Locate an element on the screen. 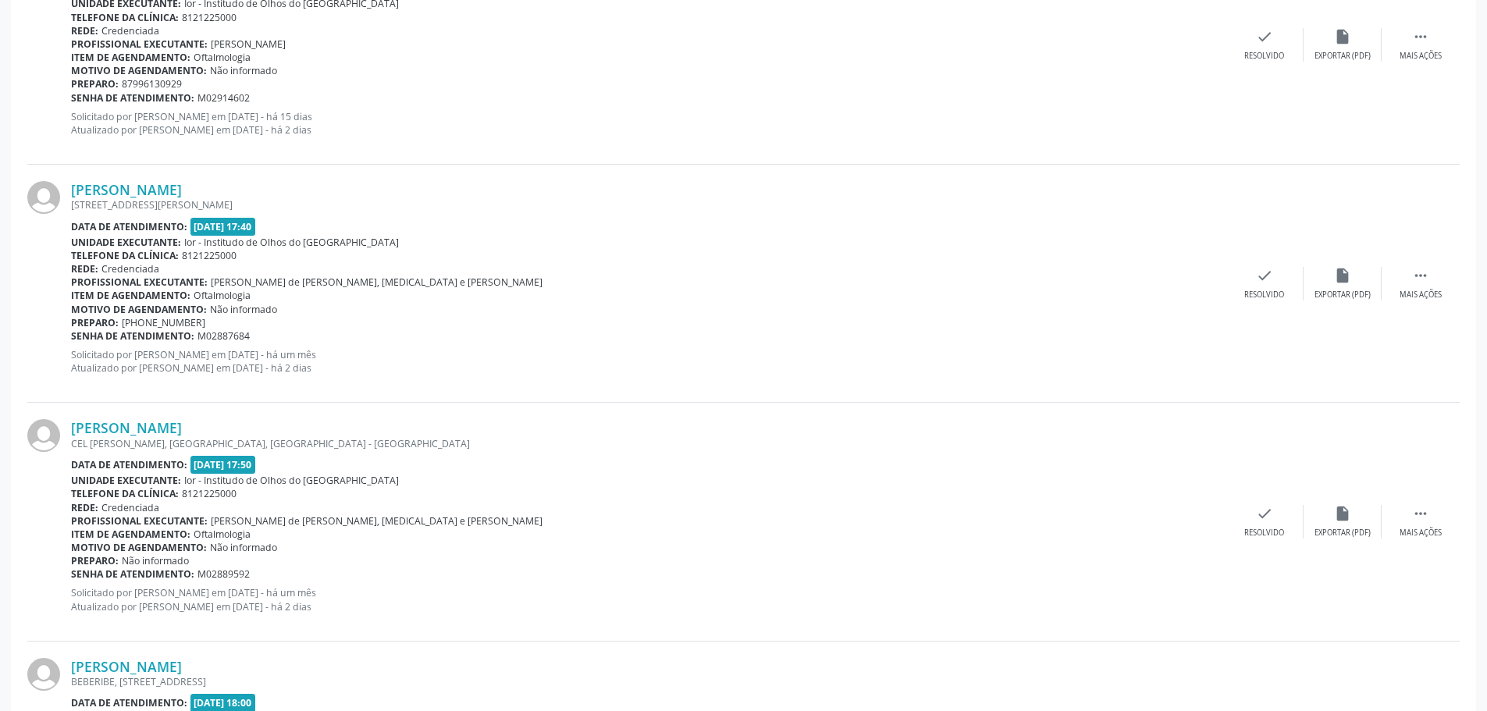 The height and width of the screenshot is (711, 1487). span: 87996130929 is located at coordinates (151, 84).